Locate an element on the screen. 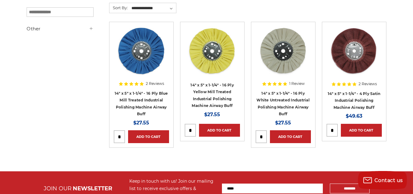  img: 14 inch blue mill treated polishing machine airway buffing wheel is located at coordinates (141, 51).